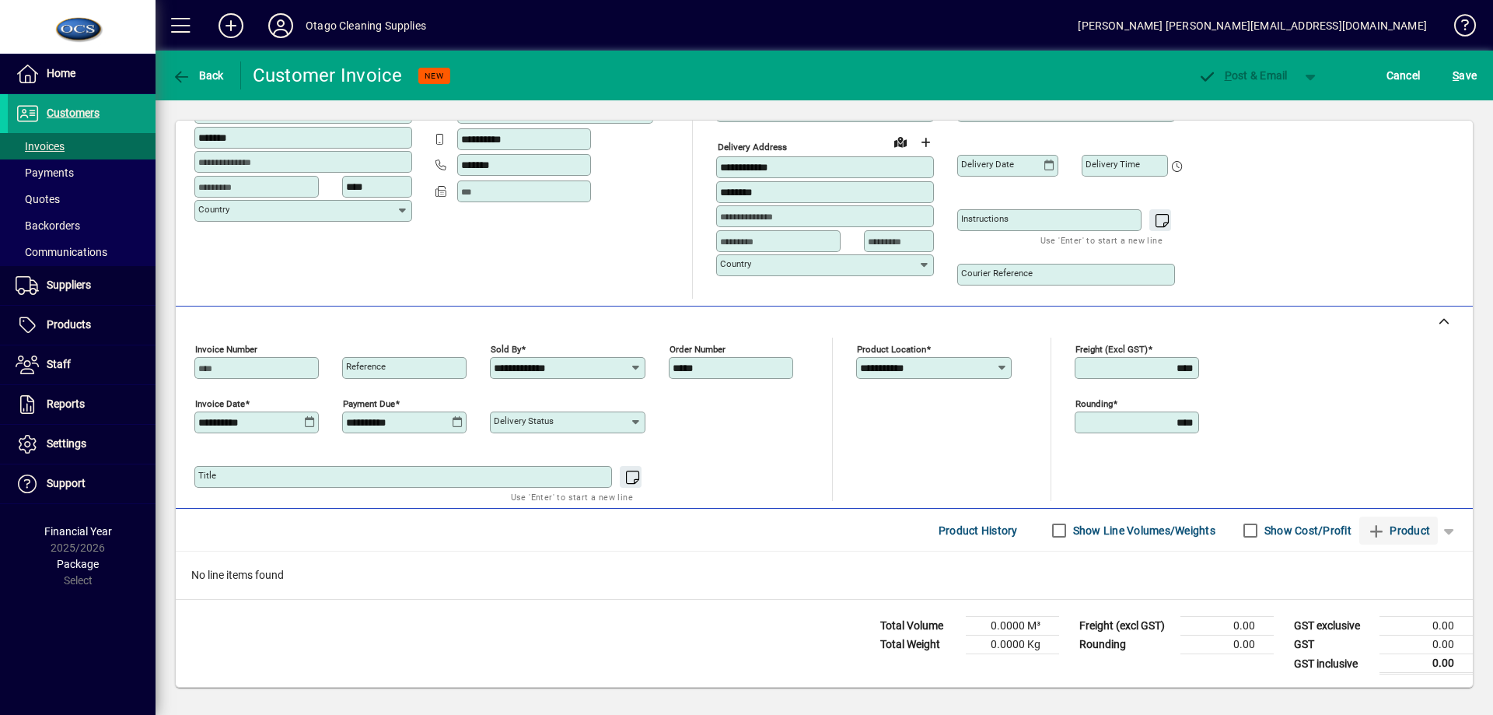 This screenshot has height=715, width=1493. Describe the element at coordinates (369, 404) in the screenshot. I see `mat-label: Payment due` at that location.